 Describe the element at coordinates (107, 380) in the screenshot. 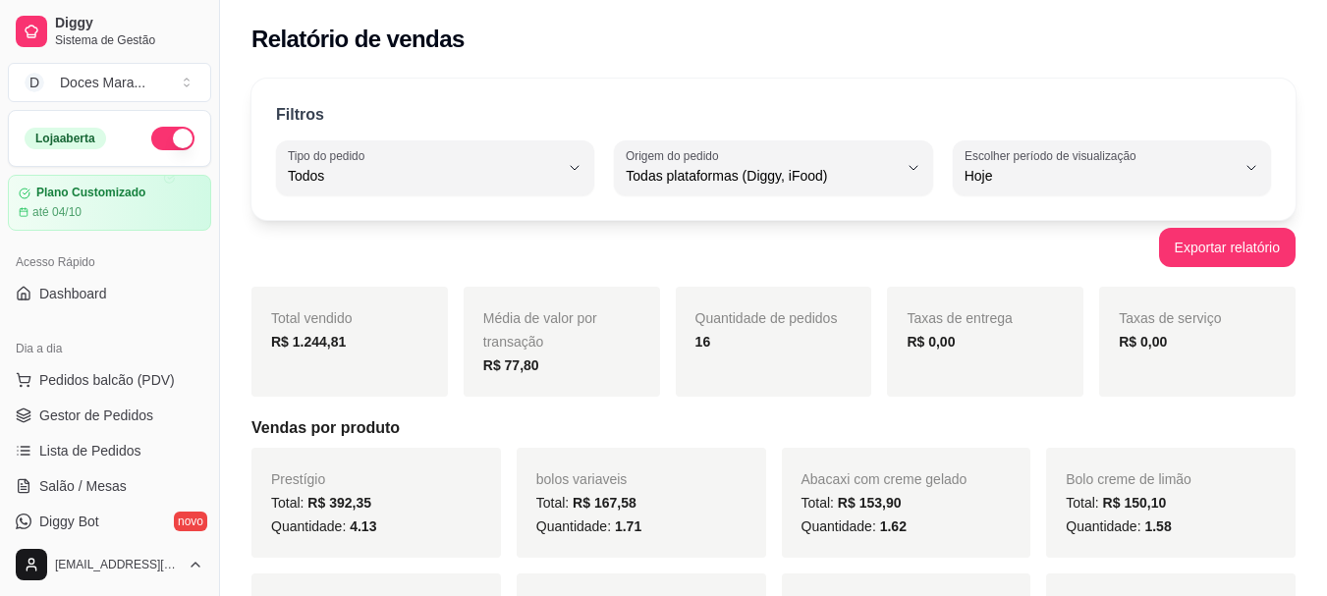

I see `span: Pedidos balcão (PDV)` at that location.